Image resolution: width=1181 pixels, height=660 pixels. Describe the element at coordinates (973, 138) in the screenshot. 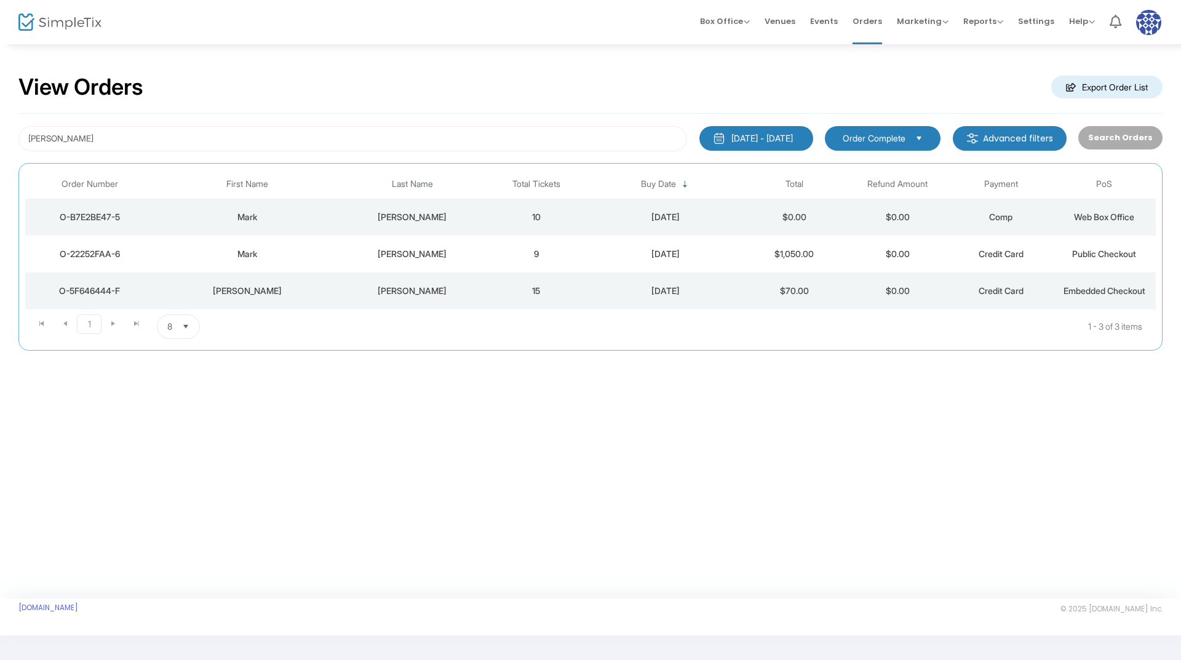

I see `img: filter` at that location.